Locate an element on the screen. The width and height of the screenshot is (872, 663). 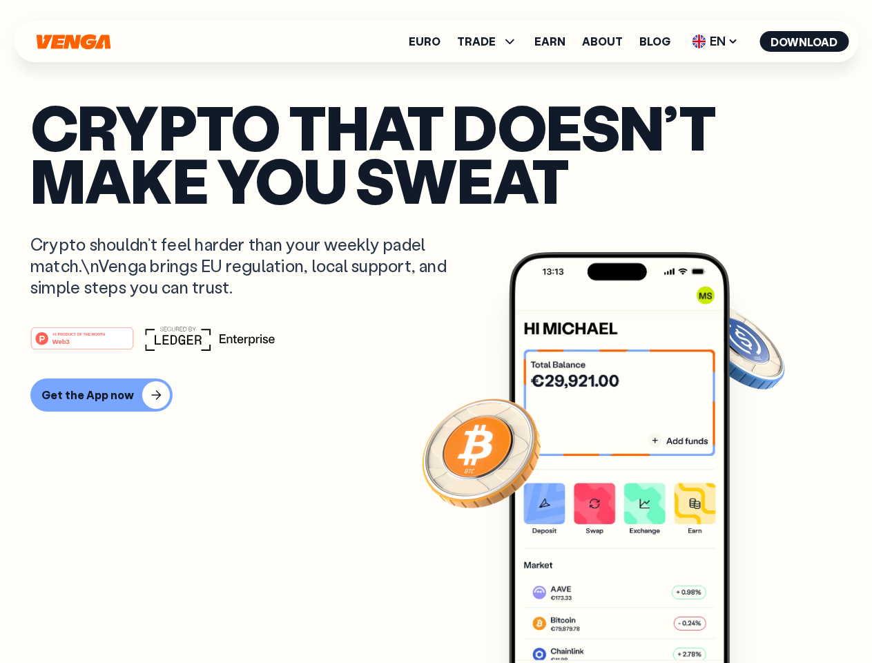
button: Download is located at coordinates (803, 41).